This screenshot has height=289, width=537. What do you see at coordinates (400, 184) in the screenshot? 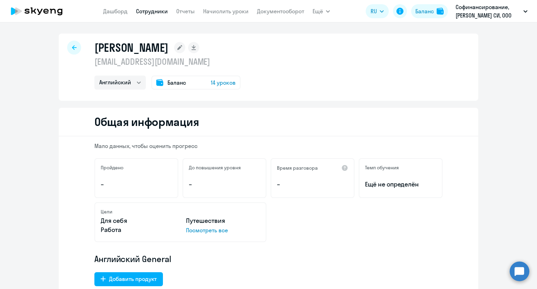
I see `span: Ещё не определён` at bounding box center [400, 184].